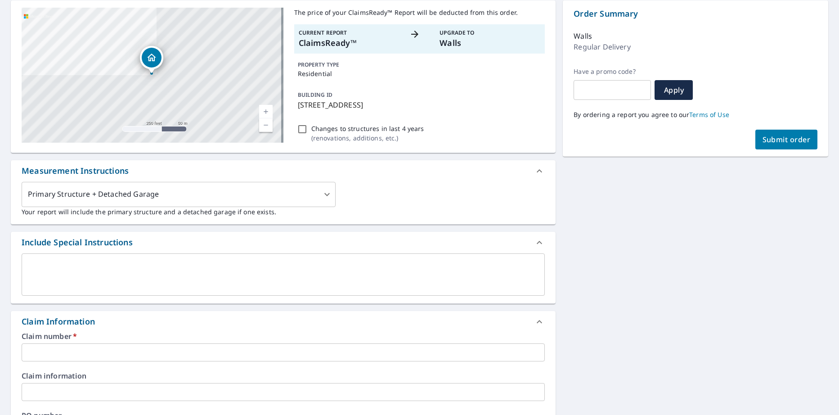 This screenshot has width=839, height=415. Describe the element at coordinates (786, 139) in the screenshot. I see `span: Submit order` at that location.